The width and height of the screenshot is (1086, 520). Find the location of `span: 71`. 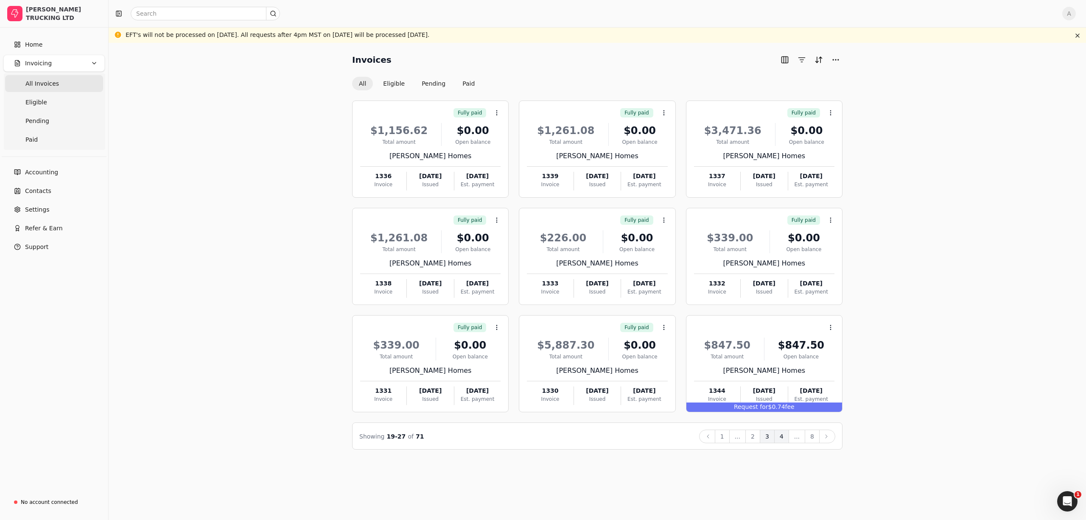

span: 71 is located at coordinates (419, 436).